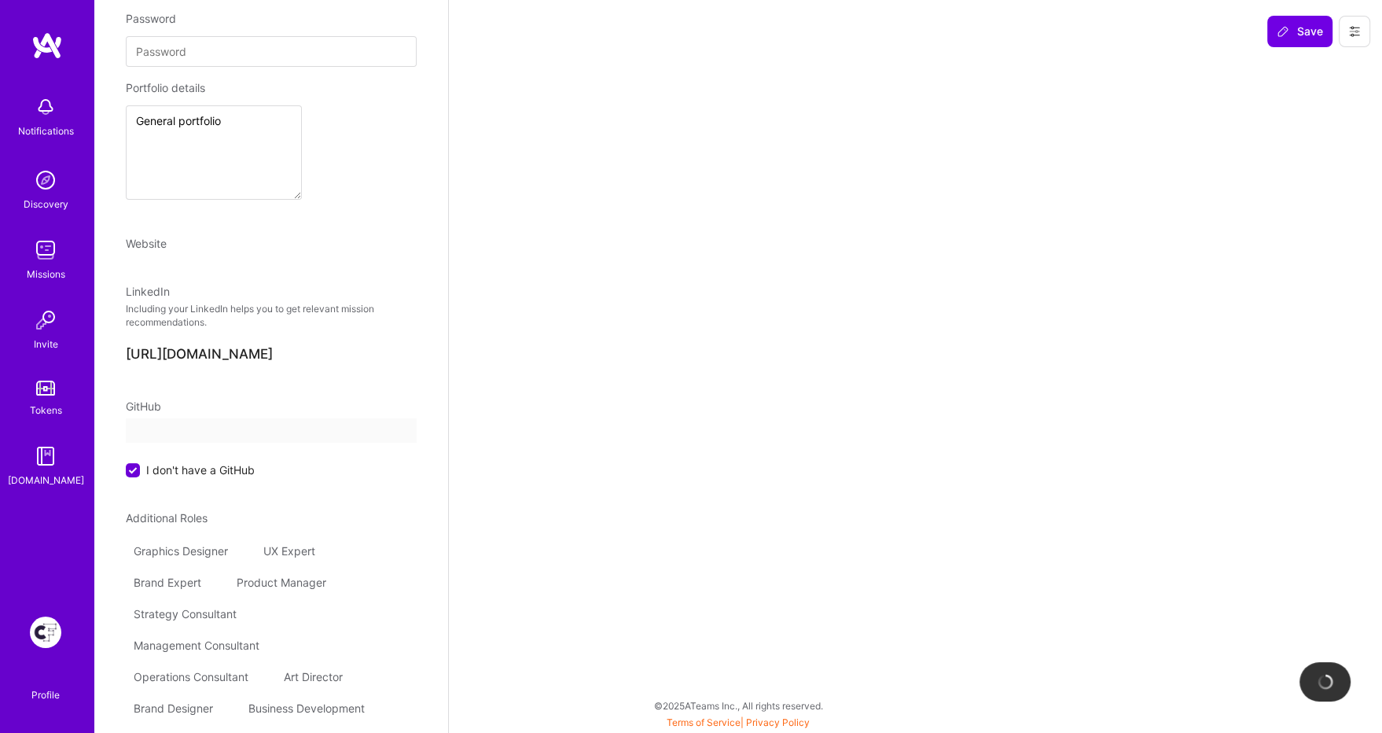 The width and height of the screenshot is (1382, 733). I want to click on a: Privacy Policy, so click(777, 722).